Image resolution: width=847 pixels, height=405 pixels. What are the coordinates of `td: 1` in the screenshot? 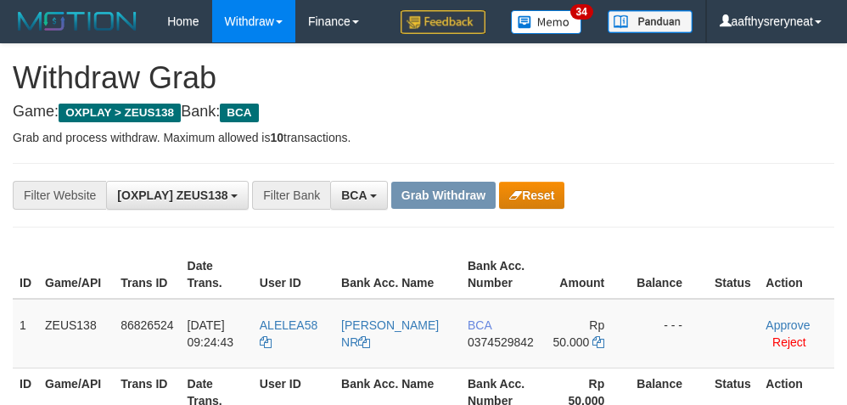 It's located at (25, 334).